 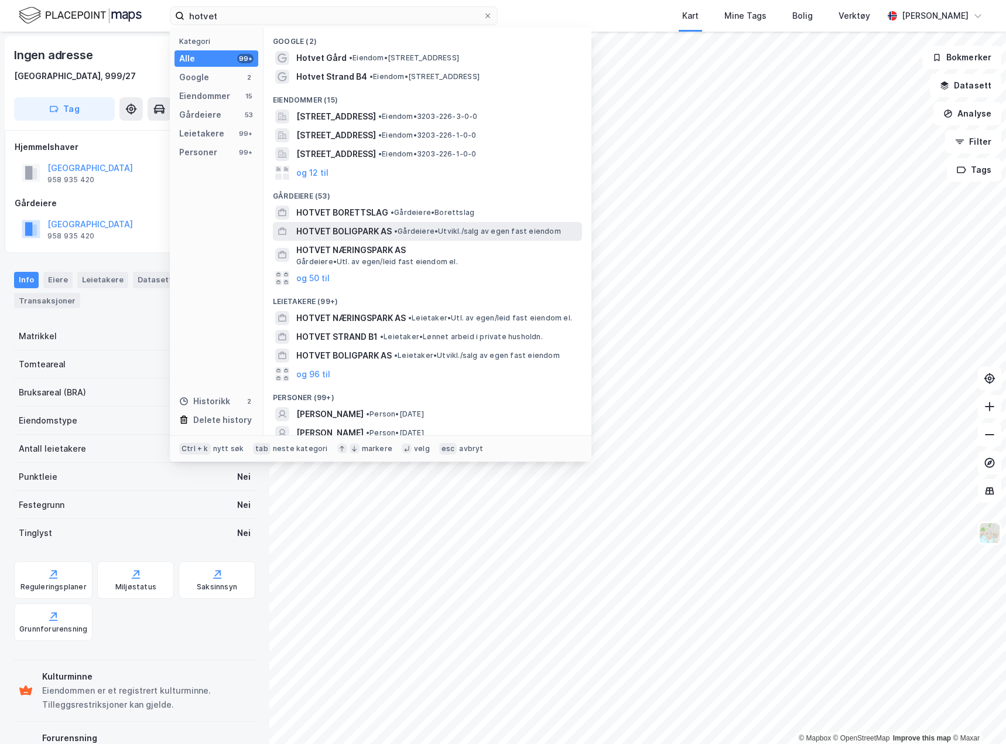 I want to click on div: Eiendommen er et registrert kulturminne. Tilleggsrestriksjoner kan gjelde., so click(x=146, y=698).